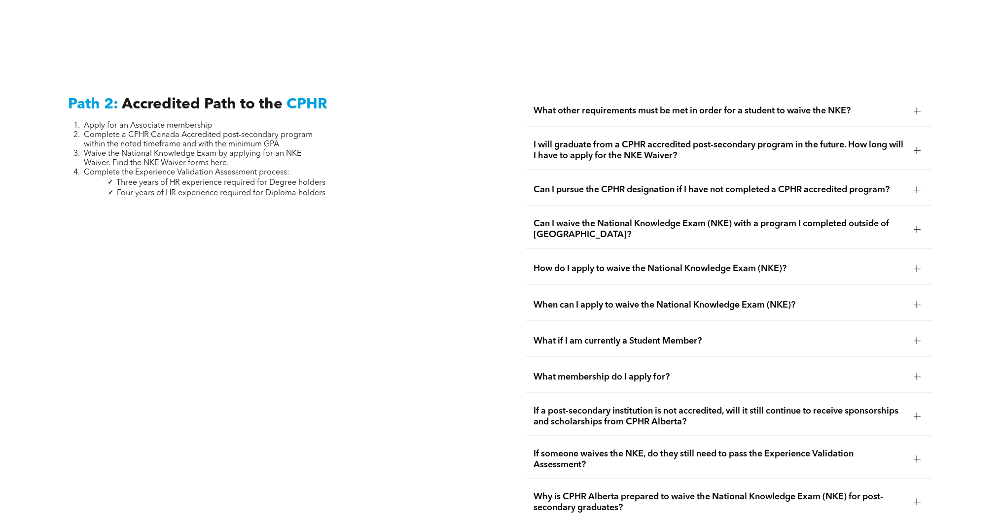 The width and height of the screenshot is (1000, 520). What do you see at coordinates (720, 502) in the screenshot?
I see `span: Why is CPHR Alberta prepared to waive the National Knowledge Exam (NKE) for post-secondary gradua...` at bounding box center [720, 502].